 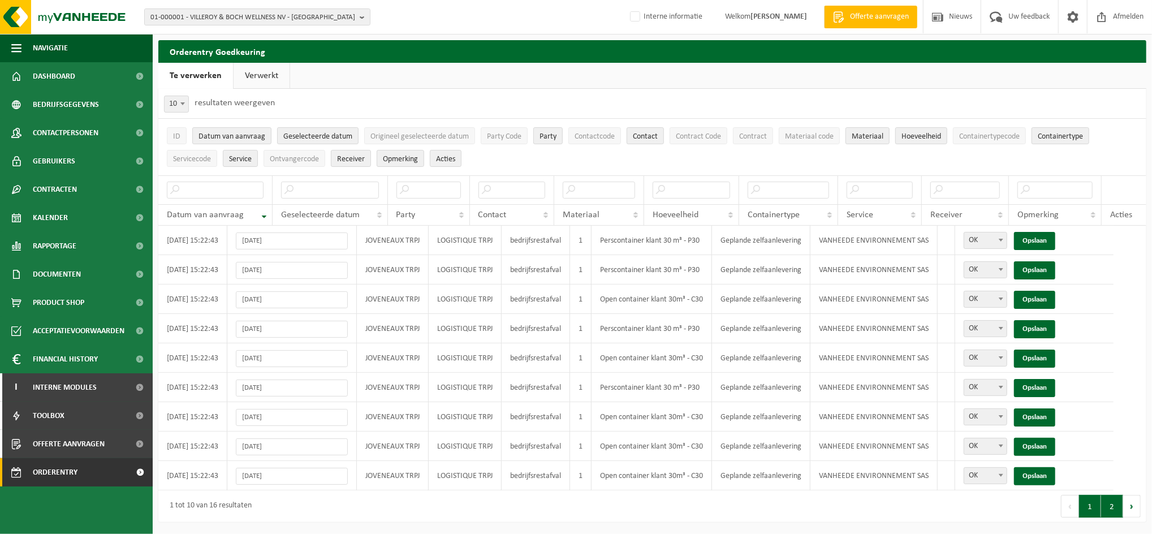 I want to click on a: Offerte aanvragen, so click(x=870, y=17).